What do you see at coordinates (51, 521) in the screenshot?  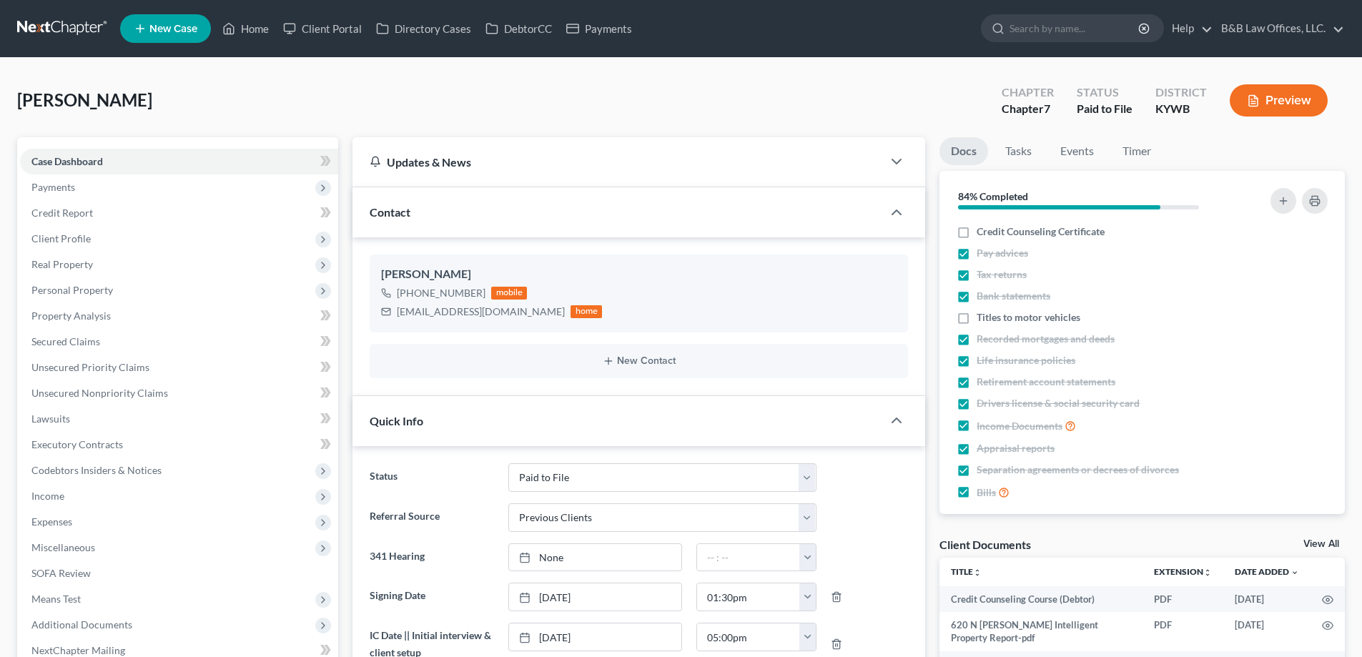 I see `span: Expenses` at bounding box center [51, 521].